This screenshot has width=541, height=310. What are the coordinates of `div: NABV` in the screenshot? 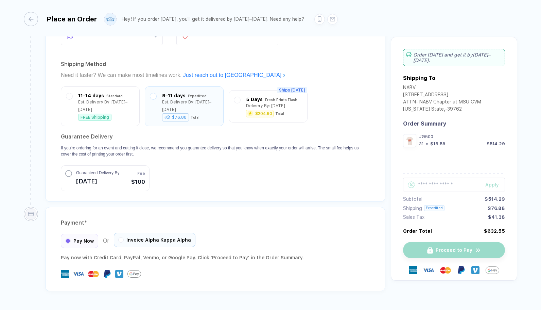 It's located at (442, 88).